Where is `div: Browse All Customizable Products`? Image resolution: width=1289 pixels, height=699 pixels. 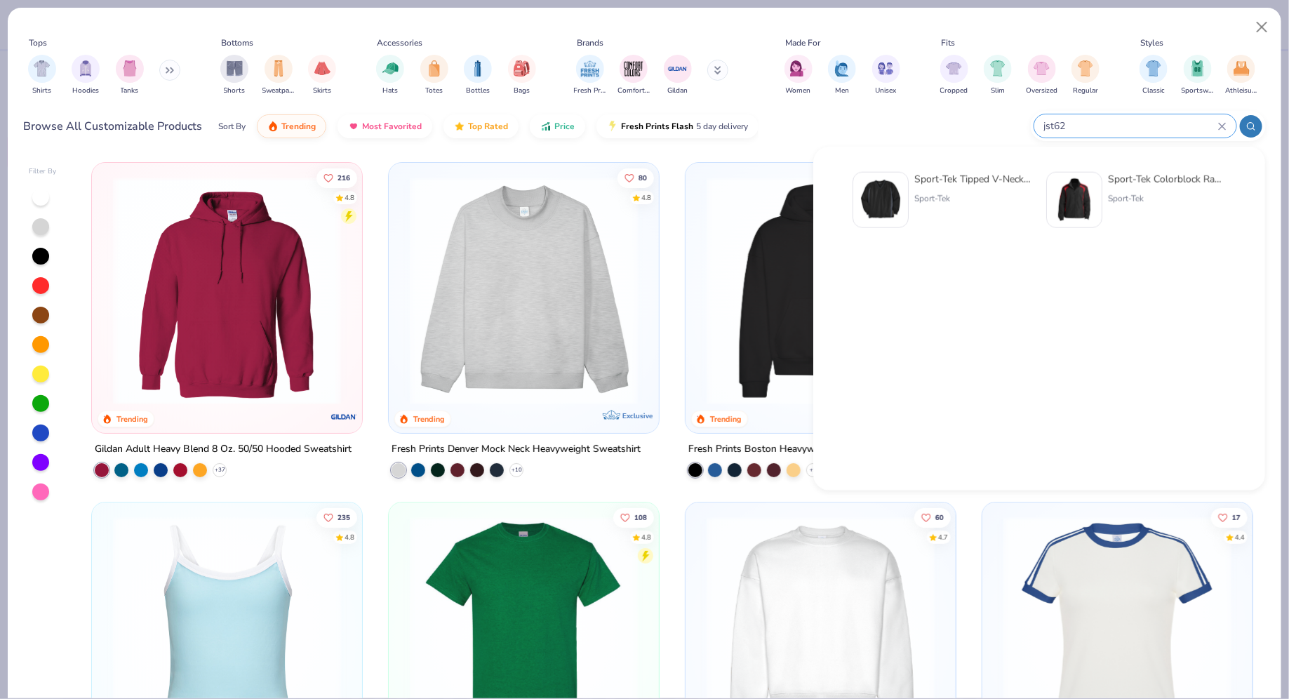
div: Browse All Customizable Products is located at coordinates (113, 126).